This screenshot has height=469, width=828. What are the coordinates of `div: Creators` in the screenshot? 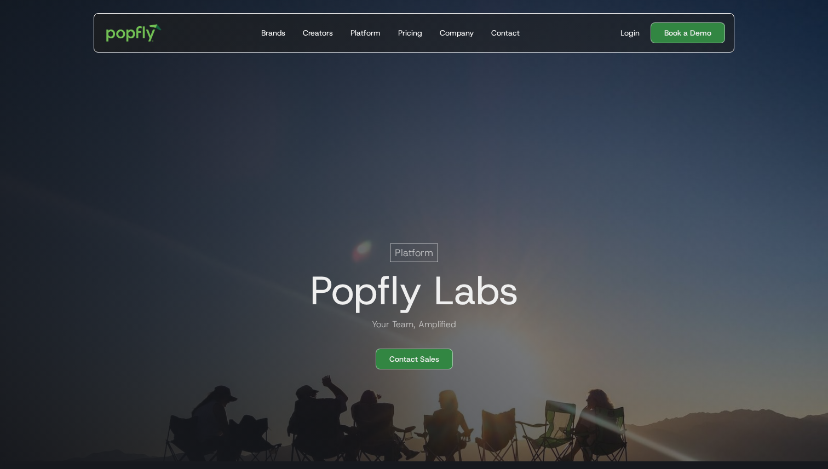 It's located at (318, 33).